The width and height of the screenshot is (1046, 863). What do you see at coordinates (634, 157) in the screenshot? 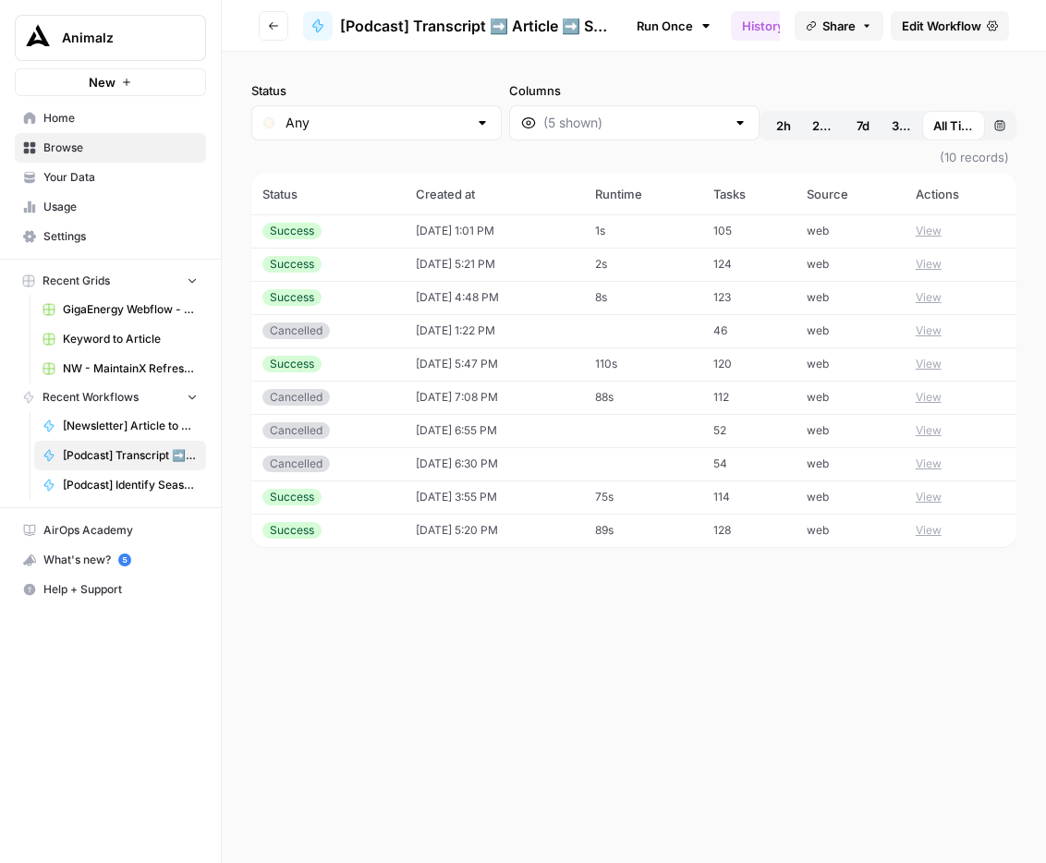
I see `span: (10 records)` at bounding box center [634, 157].